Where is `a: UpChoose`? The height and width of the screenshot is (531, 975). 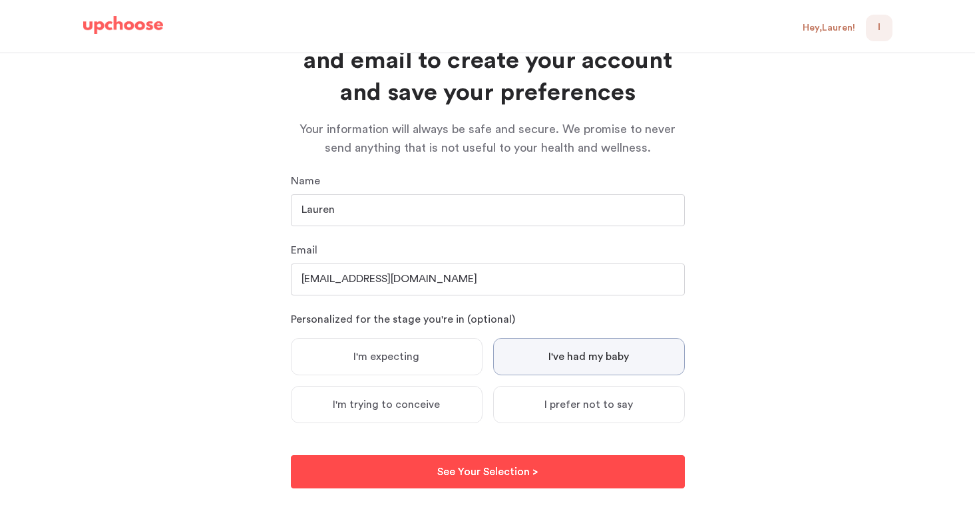
a: UpChoose is located at coordinates (123, 28).